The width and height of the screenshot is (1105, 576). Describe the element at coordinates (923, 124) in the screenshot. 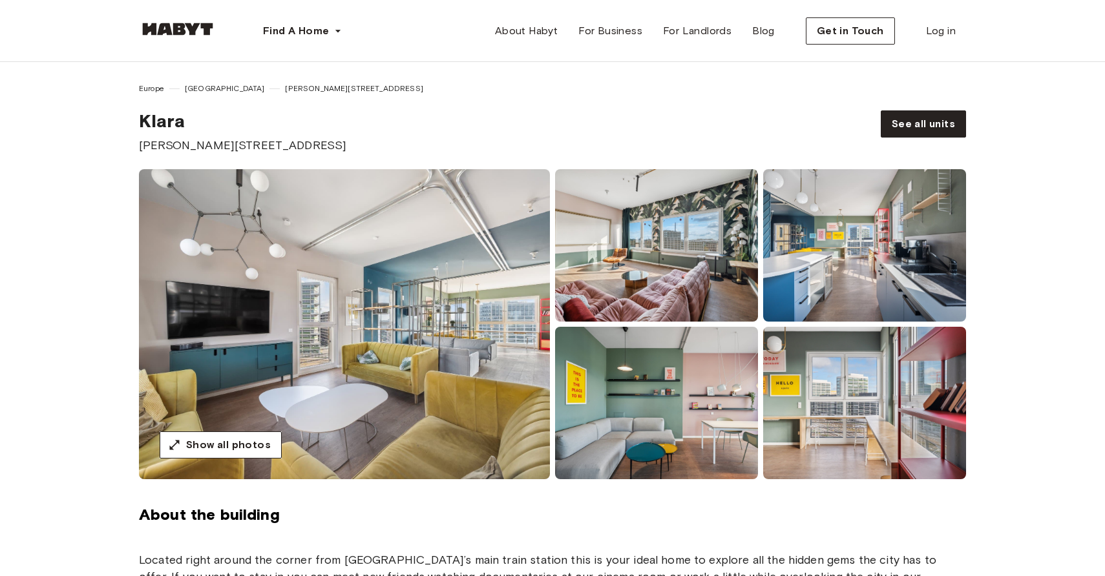

I see `span: See all units` at that location.